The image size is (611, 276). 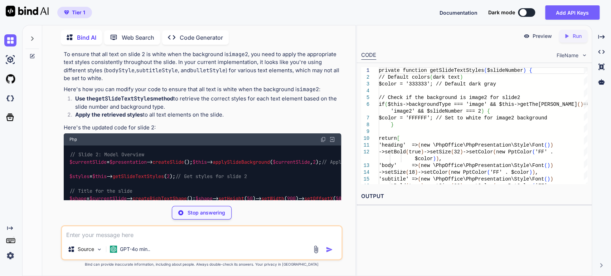 I want to click on span: 900, so click(x=292, y=199).